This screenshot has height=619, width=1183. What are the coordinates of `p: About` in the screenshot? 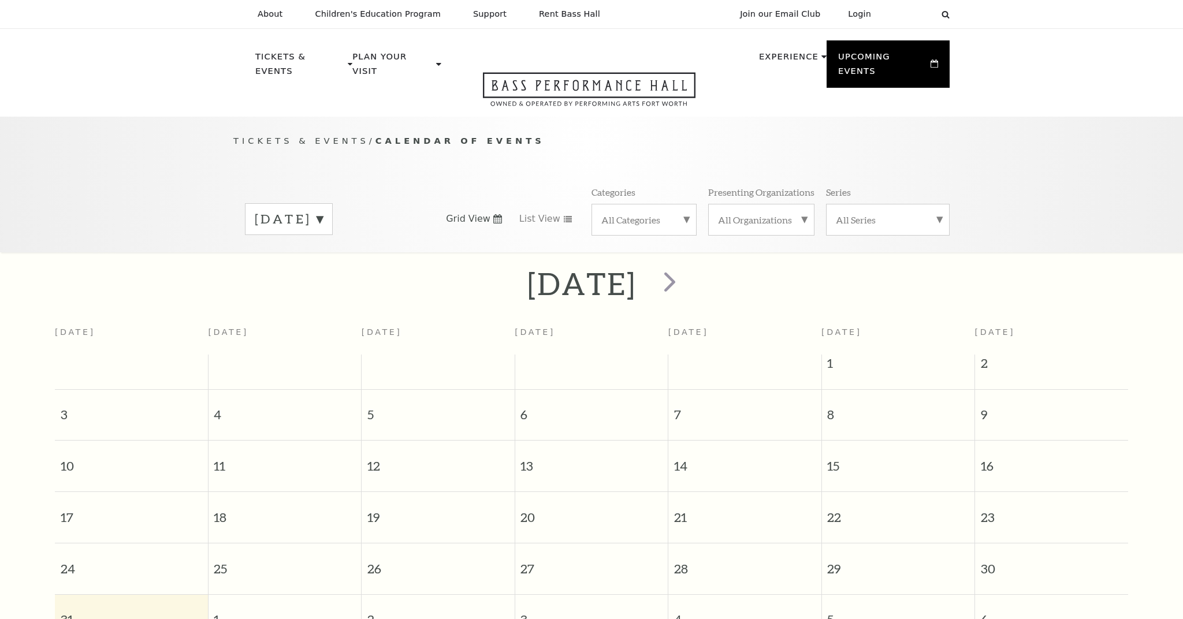 It's located at (270, 14).